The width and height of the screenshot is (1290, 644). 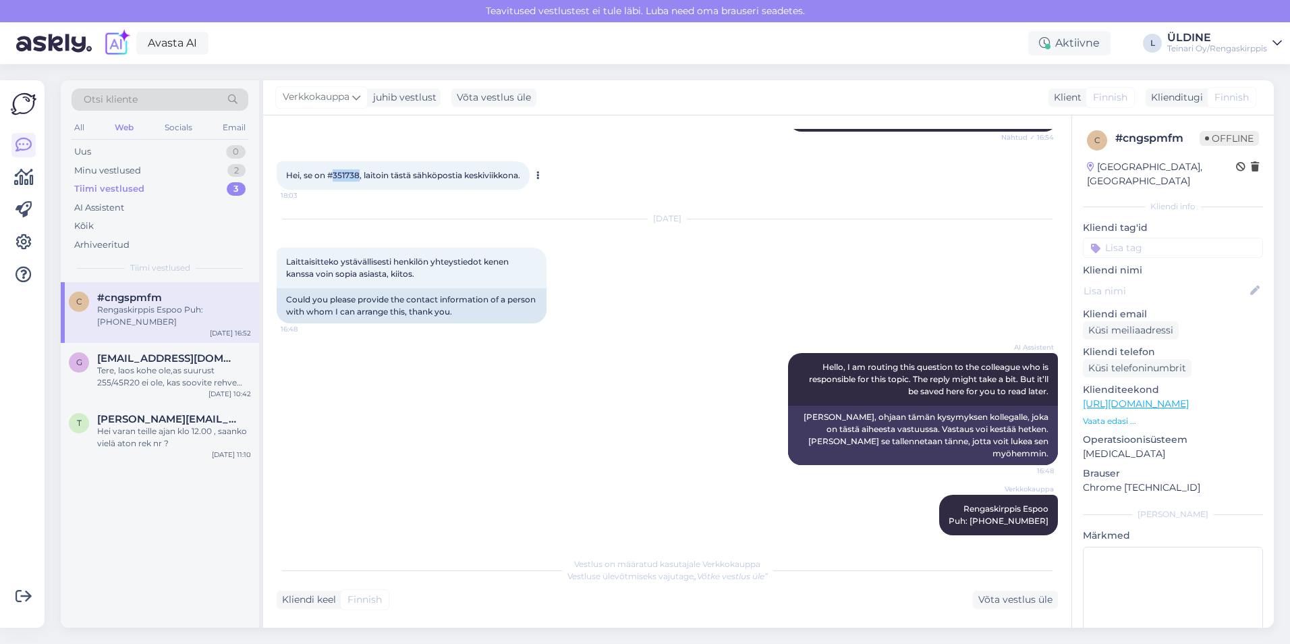 What do you see at coordinates (1172, 439) in the screenshot?
I see `p: Operatsioonisüsteem` at bounding box center [1172, 439].